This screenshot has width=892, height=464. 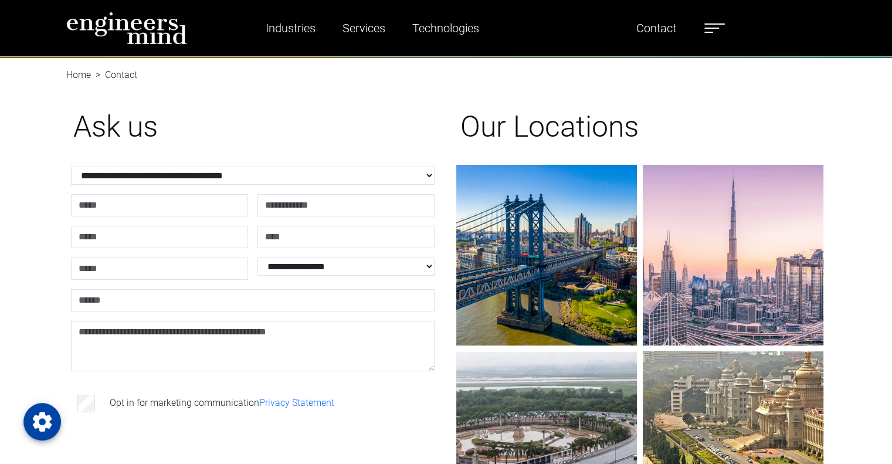 What do you see at coordinates (253, 127) in the screenshot?
I see `h1: Ask us` at bounding box center [253, 127].